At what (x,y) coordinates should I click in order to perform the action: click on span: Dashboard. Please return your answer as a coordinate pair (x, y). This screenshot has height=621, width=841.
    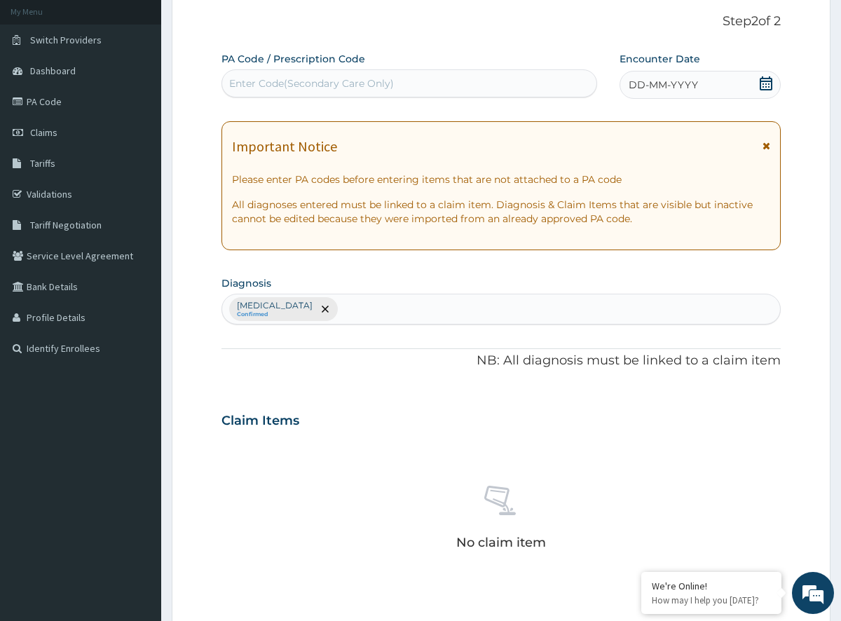
    Looking at the image, I should click on (53, 71).